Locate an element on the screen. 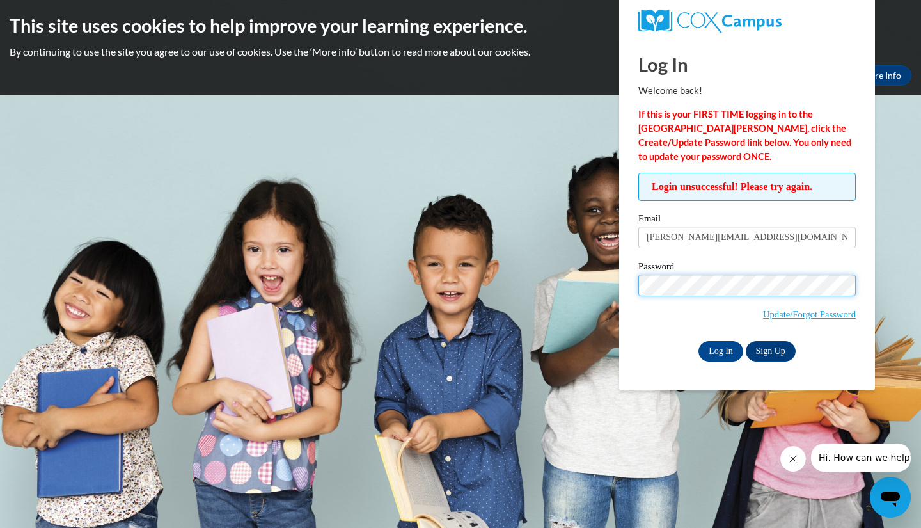 This screenshot has height=528, width=921. p: By continuing to use the site you agree to our use of cookies. Use the ‘More info’ button to read... is located at coordinates (461, 52).